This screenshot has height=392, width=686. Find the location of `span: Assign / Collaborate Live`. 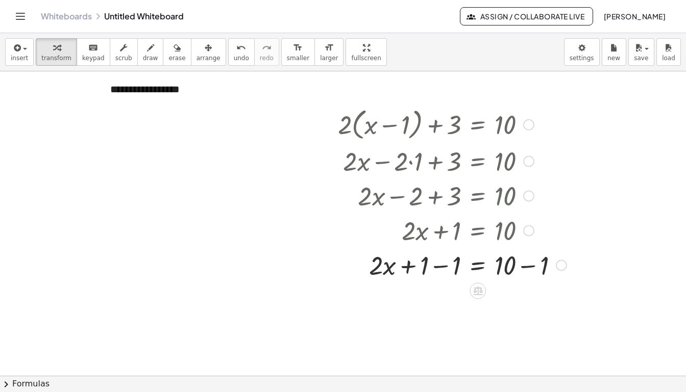

span: Assign / Collaborate Live is located at coordinates (526, 16).